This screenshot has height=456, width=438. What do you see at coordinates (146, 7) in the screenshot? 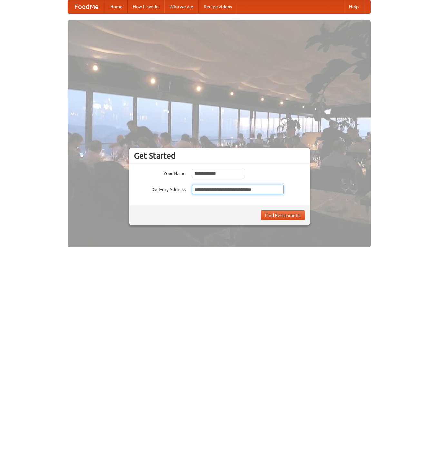
I see `a: How it works` at bounding box center [146, 7].